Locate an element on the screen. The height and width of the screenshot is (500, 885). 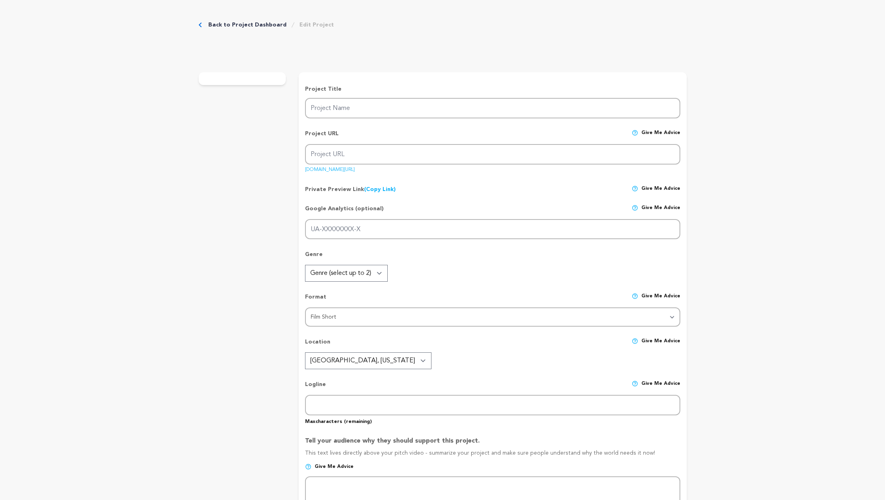
a: Back to Project Dashboard is located at coordinates (247, 25).